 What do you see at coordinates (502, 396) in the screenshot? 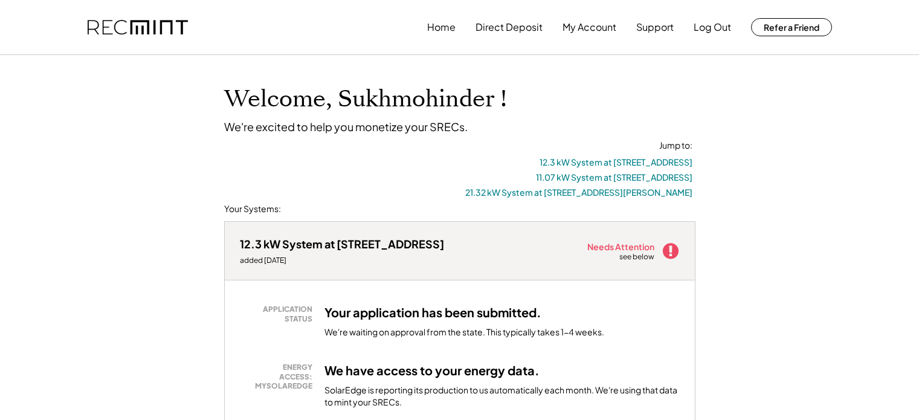
I see `div: SolarEdge is reporting its production to us automatically each month. We're using that data to mi...` at bounding box center [502, 396].